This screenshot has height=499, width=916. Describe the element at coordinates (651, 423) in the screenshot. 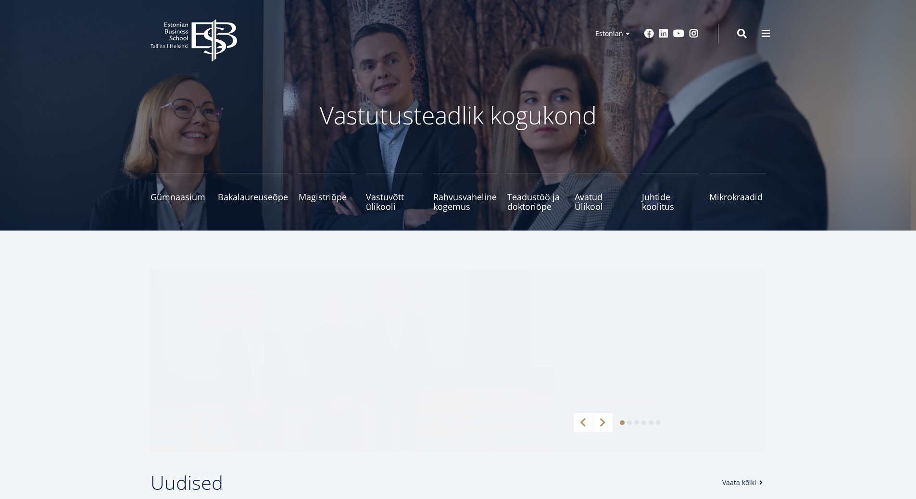

I see `a: 5` at that location.